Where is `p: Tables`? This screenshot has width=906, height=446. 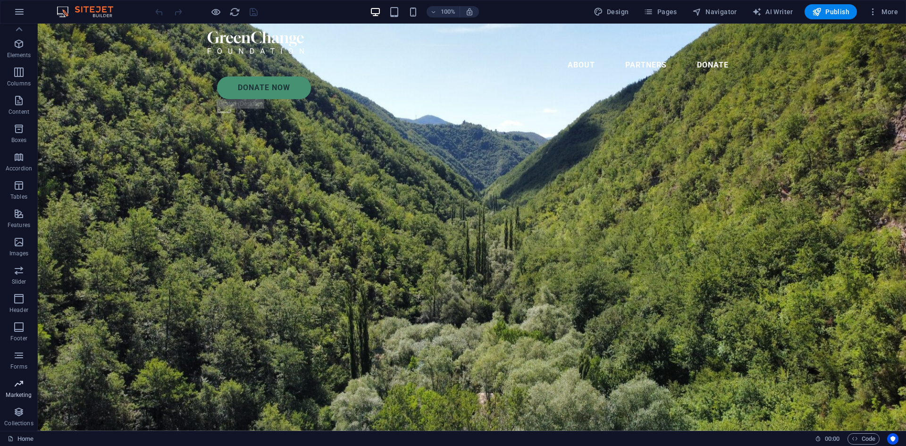 p: Tables is located at coordinates (19, 197).